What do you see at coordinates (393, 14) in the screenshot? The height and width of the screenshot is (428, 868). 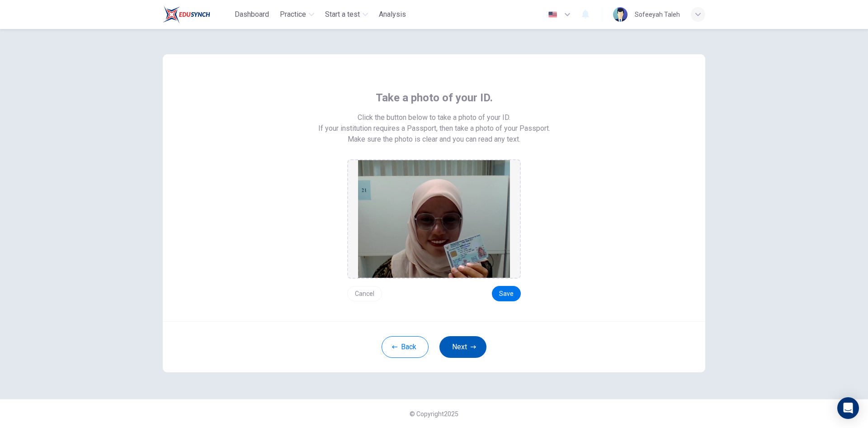 I see `button: Analysis` at bounding box center [393, 14].